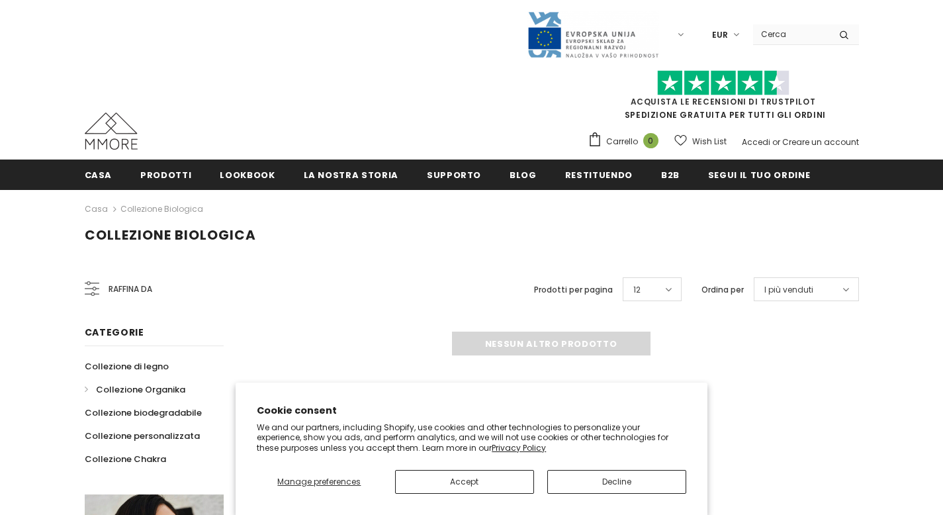 The image size is (943, 515). What do you see at coordinates (670, 175) in the screenshot?
I see `span: B2B` at bounding box center [670, 175].